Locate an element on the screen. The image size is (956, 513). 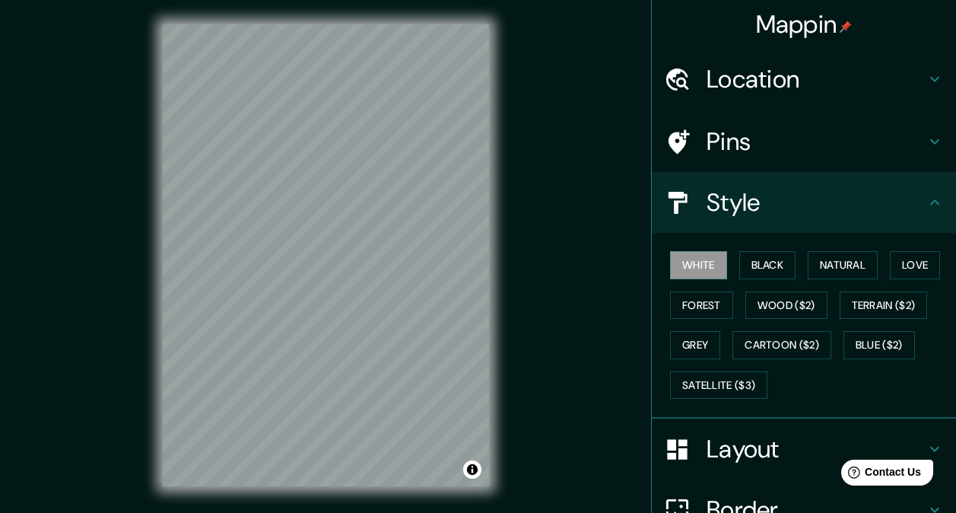
canvas: Map is located at coordinates (326, 255).